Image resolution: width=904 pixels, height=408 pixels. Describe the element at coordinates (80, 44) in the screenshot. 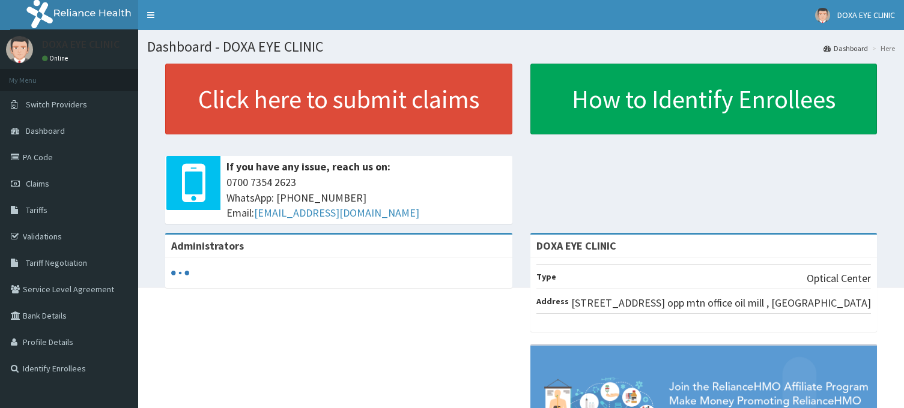

I see `p: DOXA EYE CLINIC` at that location.